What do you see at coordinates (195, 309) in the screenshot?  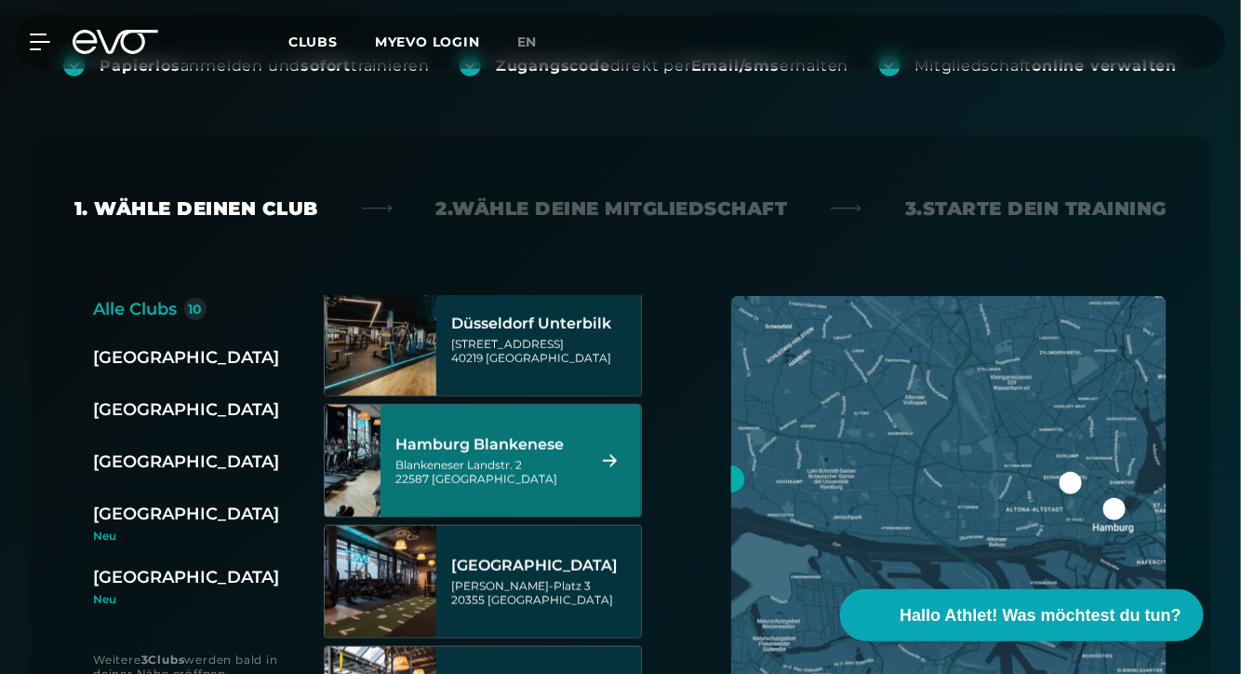 I see `div: 10` at bounding box center [195, 309].